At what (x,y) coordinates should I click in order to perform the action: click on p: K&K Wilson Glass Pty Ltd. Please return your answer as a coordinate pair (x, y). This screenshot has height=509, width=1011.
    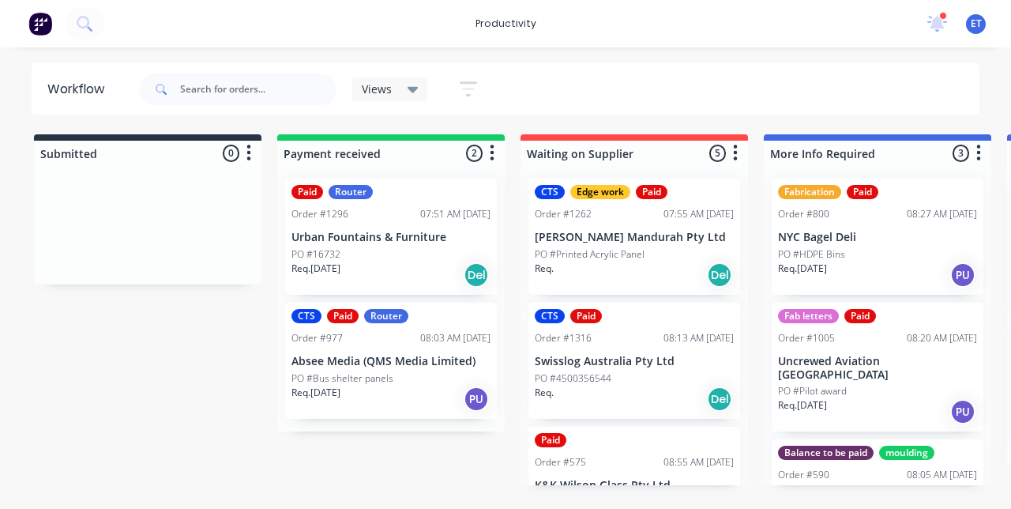
    Looking at the image, I should click on (634, 485).